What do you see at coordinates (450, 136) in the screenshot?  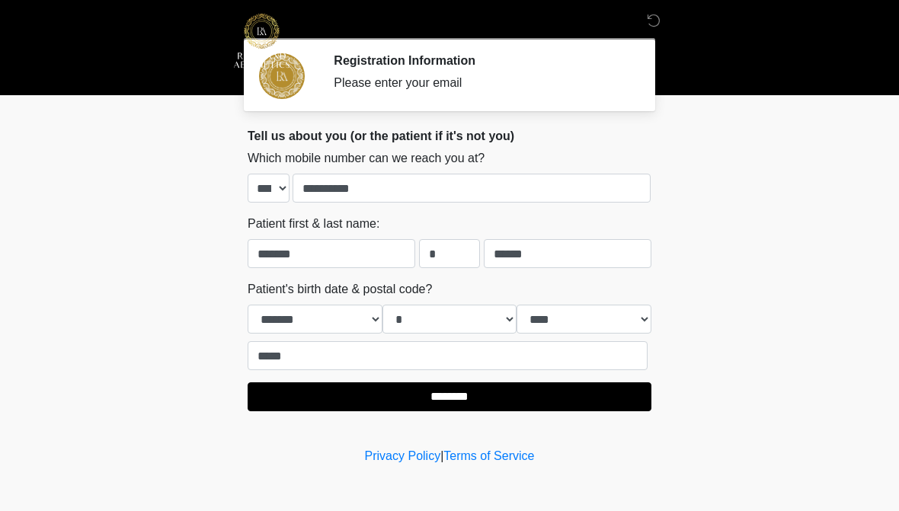 I see `h2: Tell us about you (or the patient if it's not you)` at bounding box center [450, 136].